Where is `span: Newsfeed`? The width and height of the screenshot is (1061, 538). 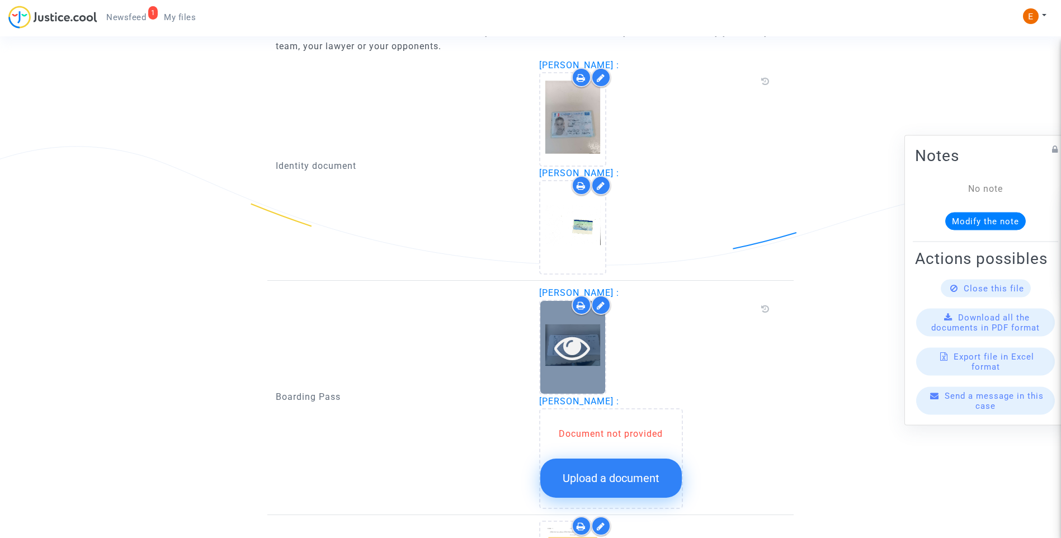
span: Newsfeed is located at coordinates (126, 17).